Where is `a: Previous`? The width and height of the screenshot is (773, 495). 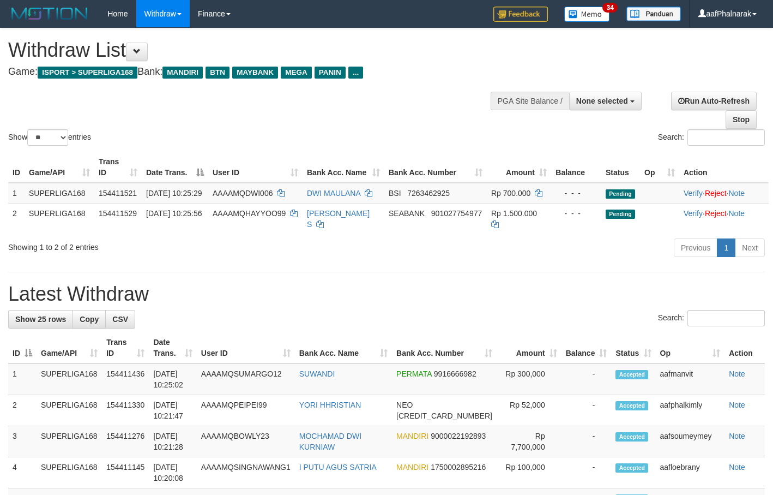
a: Previous is located at coordinates (696, 248).